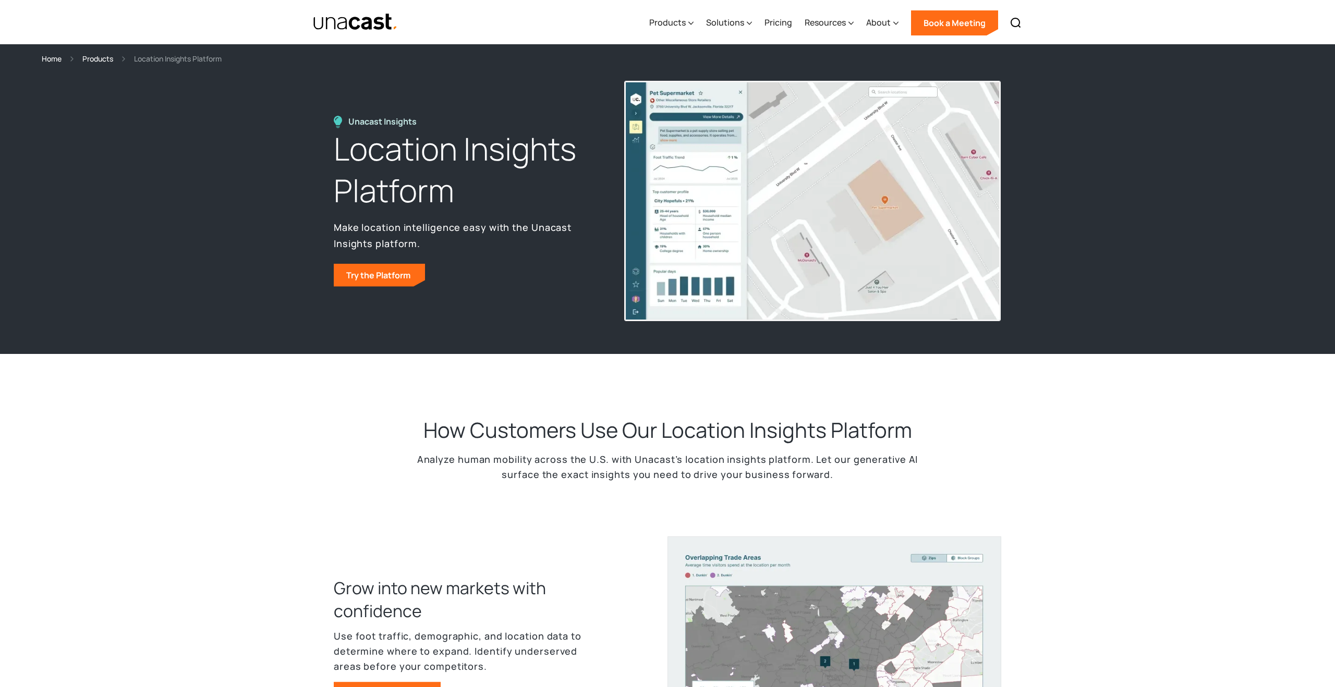 The height and width of the screenshot is (687, 1335). I want to click on img: Location Insights Platform icon, so click(338, 122).